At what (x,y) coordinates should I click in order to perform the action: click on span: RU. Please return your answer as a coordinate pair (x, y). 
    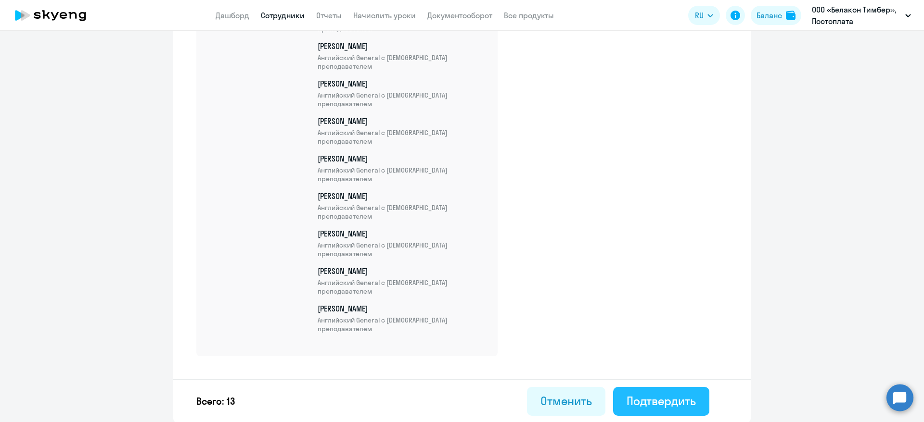
    Looking at the image, I should click on (699, 15).